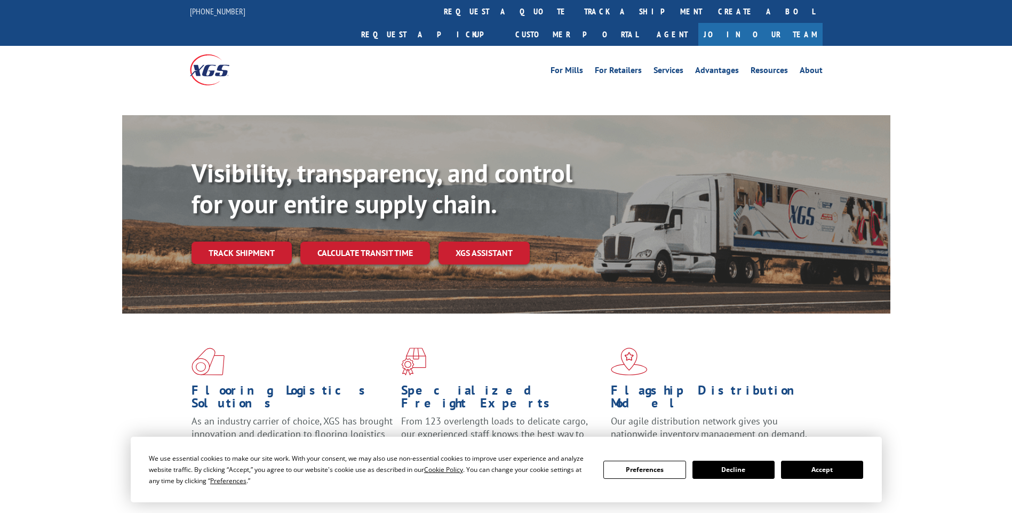 The height and width of the screenshot is (513, 1012). I want to click on a: Services, so click(668, 72).